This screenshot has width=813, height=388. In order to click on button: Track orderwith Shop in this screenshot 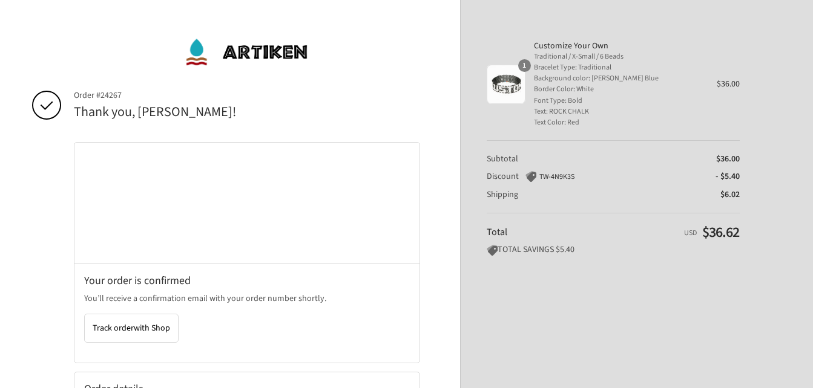, I will do `click(131, 329)`.